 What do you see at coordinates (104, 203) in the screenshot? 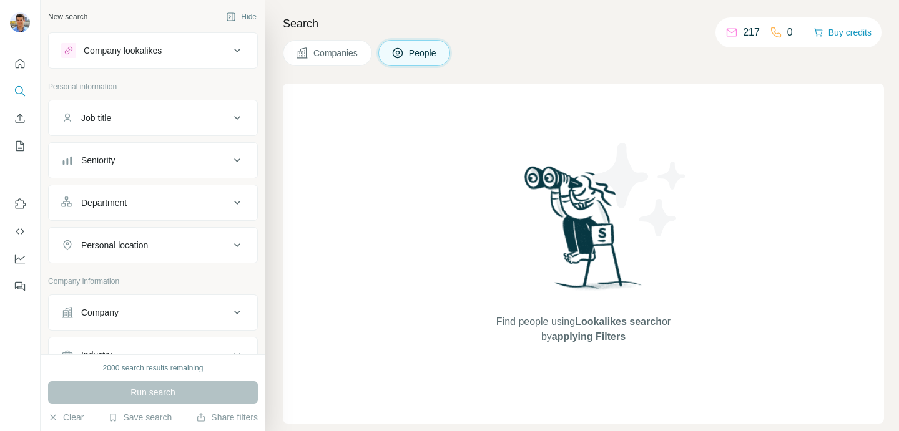
I see `div: Department` at bounding box center [104, 203].